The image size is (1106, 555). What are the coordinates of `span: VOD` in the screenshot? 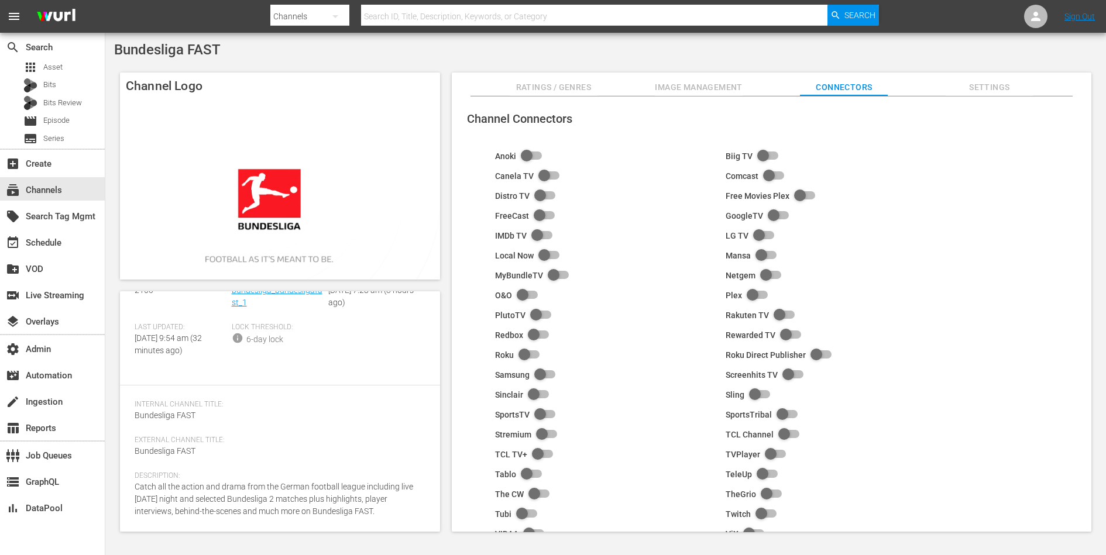 It's located at (13, 269).